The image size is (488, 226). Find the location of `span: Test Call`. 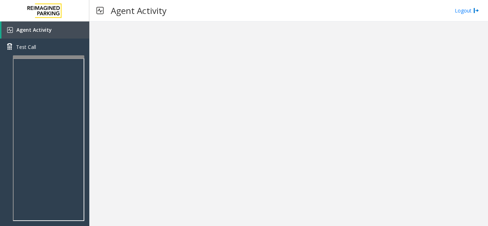

span: Test Call is located at coordinates (26, 47).